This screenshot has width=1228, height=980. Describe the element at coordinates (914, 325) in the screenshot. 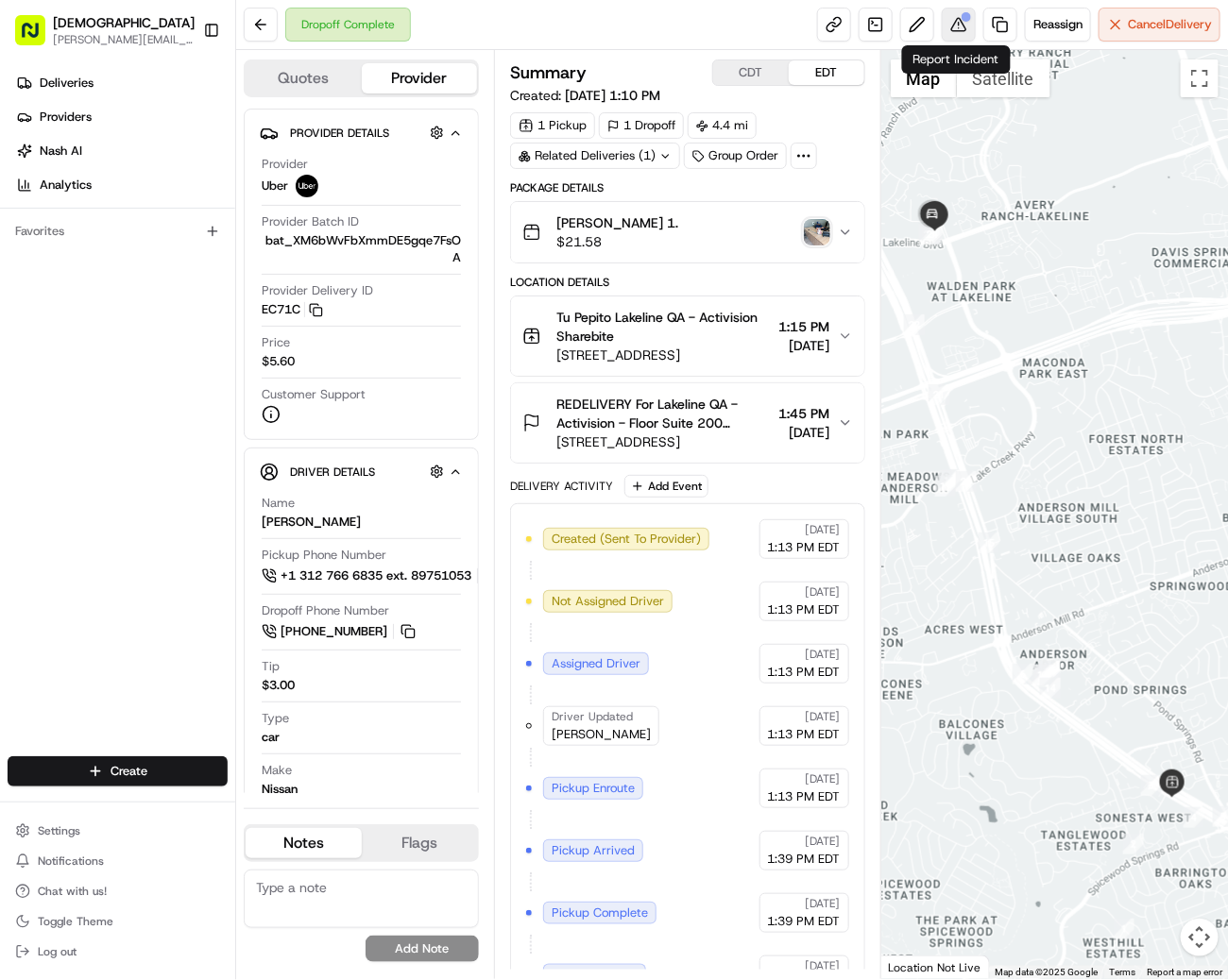

I see `div: 22` at that location.